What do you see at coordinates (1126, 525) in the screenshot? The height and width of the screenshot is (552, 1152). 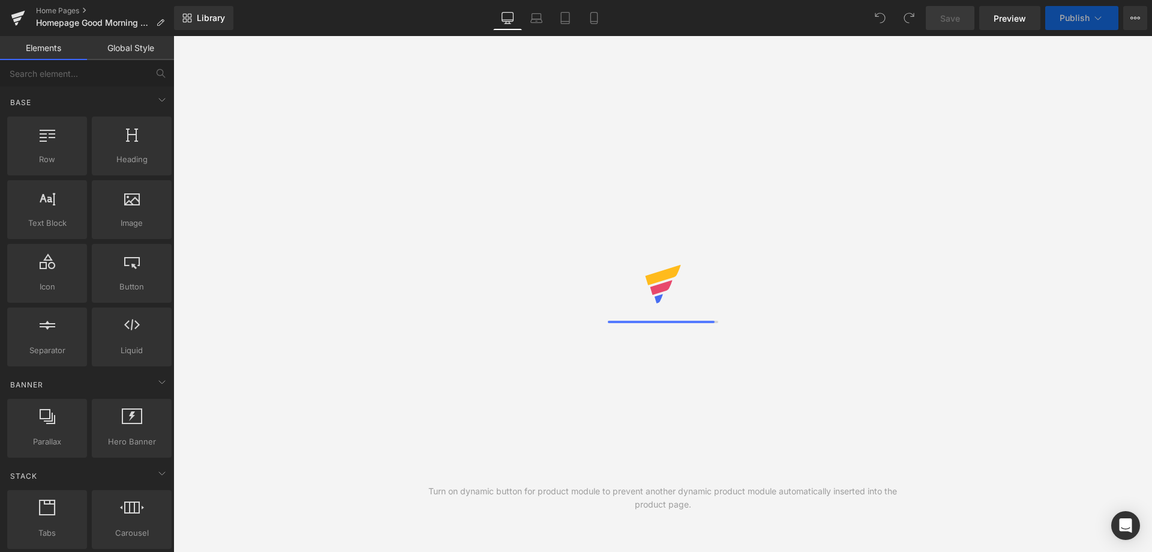 I see `div: Open Intercom Messenger` at bounding box center [1126, 525].